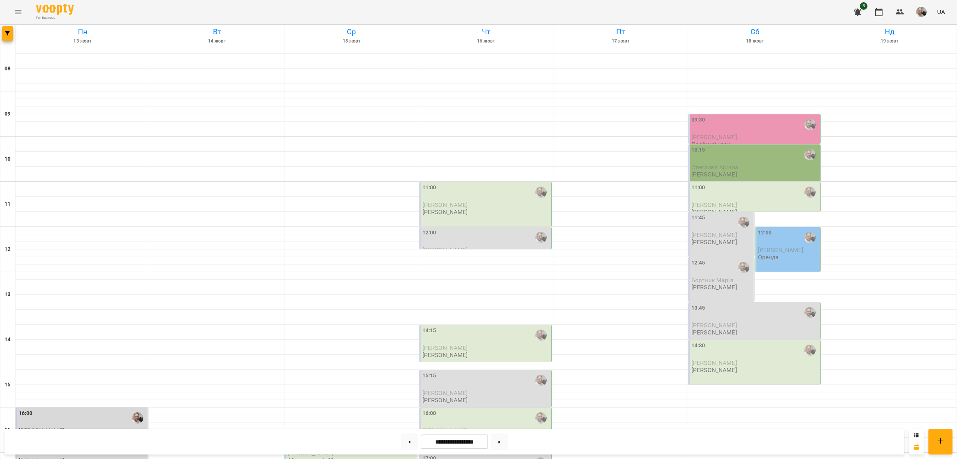 This screenshot has height=459, width=957. What do you see at coordinates (82, 32) in the screenshot?
I see `h6: Пн` at bounding box center [82, 32].